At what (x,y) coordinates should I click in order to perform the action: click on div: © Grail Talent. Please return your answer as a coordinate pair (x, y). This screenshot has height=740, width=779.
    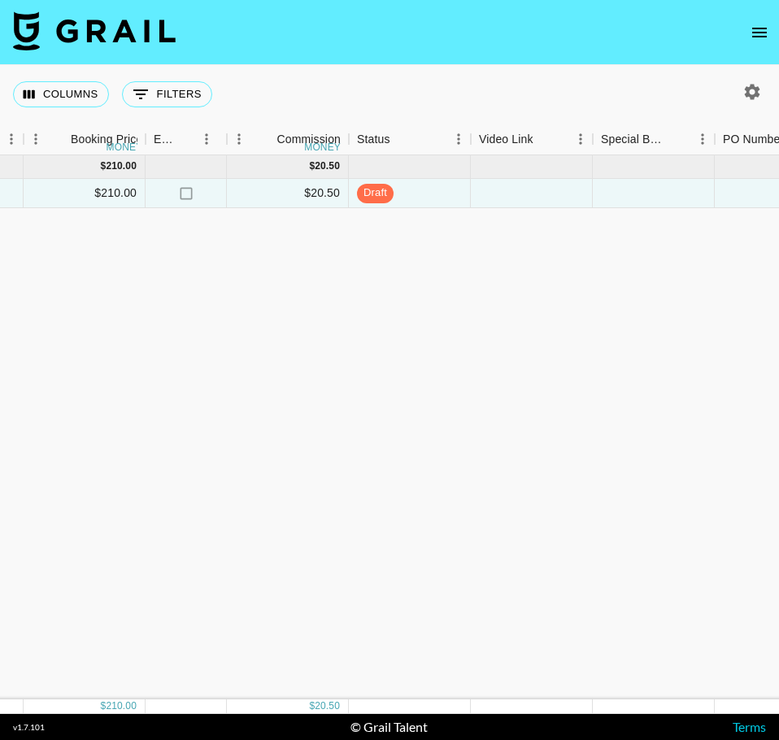
    Looking at the image, I should click on (389, 727).